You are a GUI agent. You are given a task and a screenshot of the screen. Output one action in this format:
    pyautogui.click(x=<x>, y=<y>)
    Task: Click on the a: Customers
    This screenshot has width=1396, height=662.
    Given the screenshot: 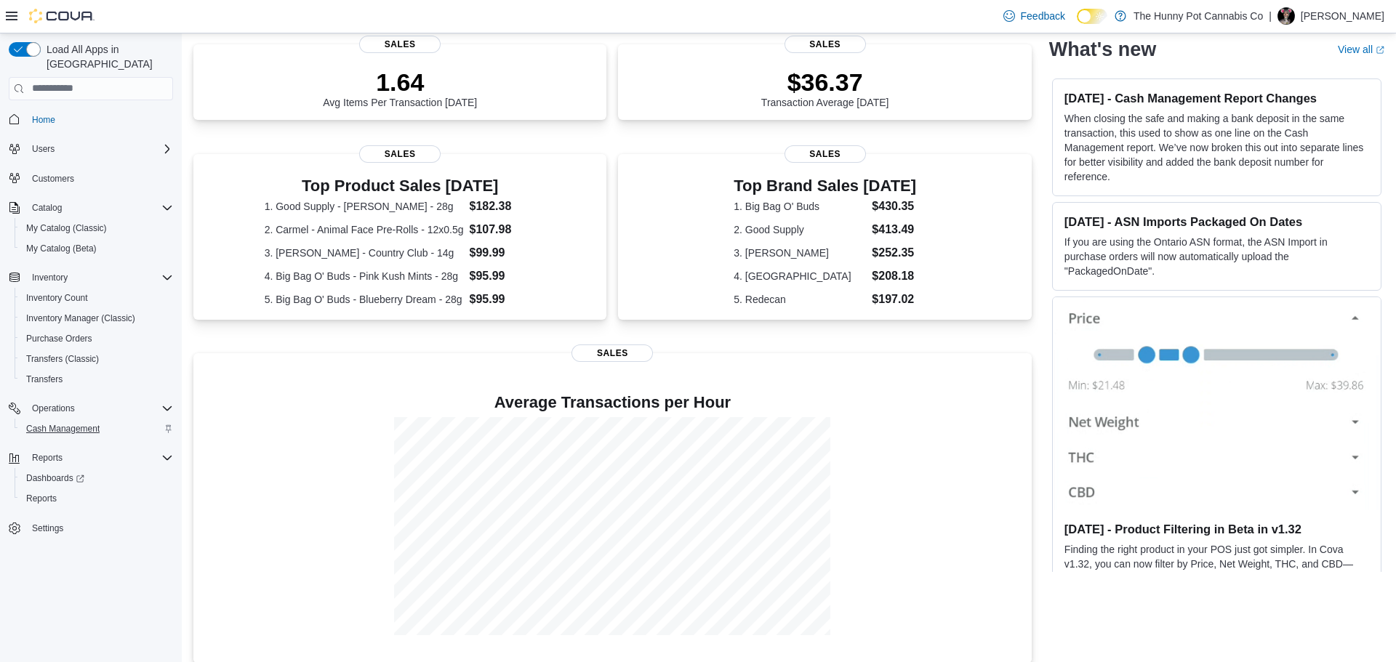 What is the action you would take?
    pyautogui.click(x=53, y=179)
    